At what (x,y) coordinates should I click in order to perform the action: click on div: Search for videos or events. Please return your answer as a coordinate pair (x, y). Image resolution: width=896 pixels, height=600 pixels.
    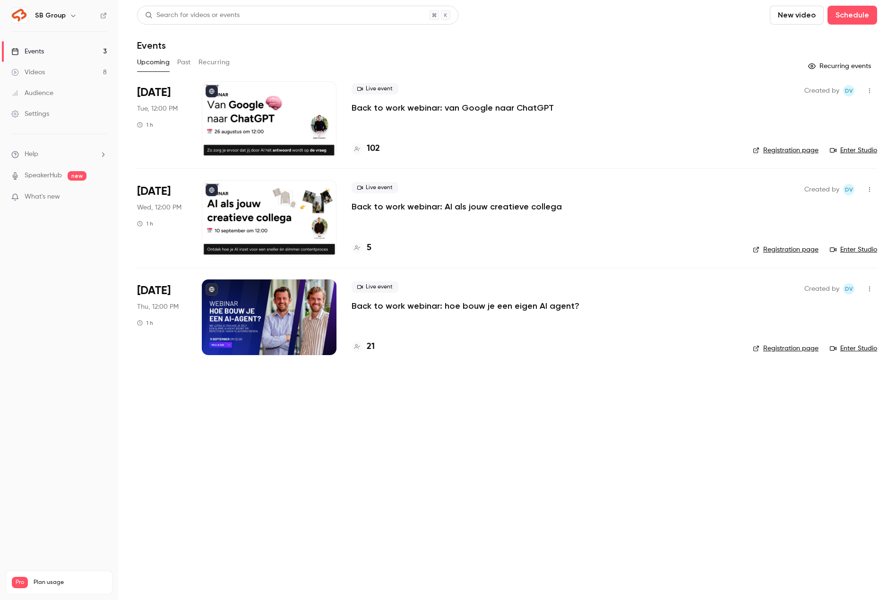
    Looking at the image, I should click on (192, 15).